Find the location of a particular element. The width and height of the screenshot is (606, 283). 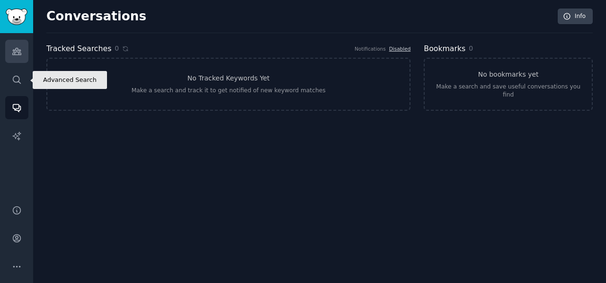

a: Info is located at coordinates (575, 17).